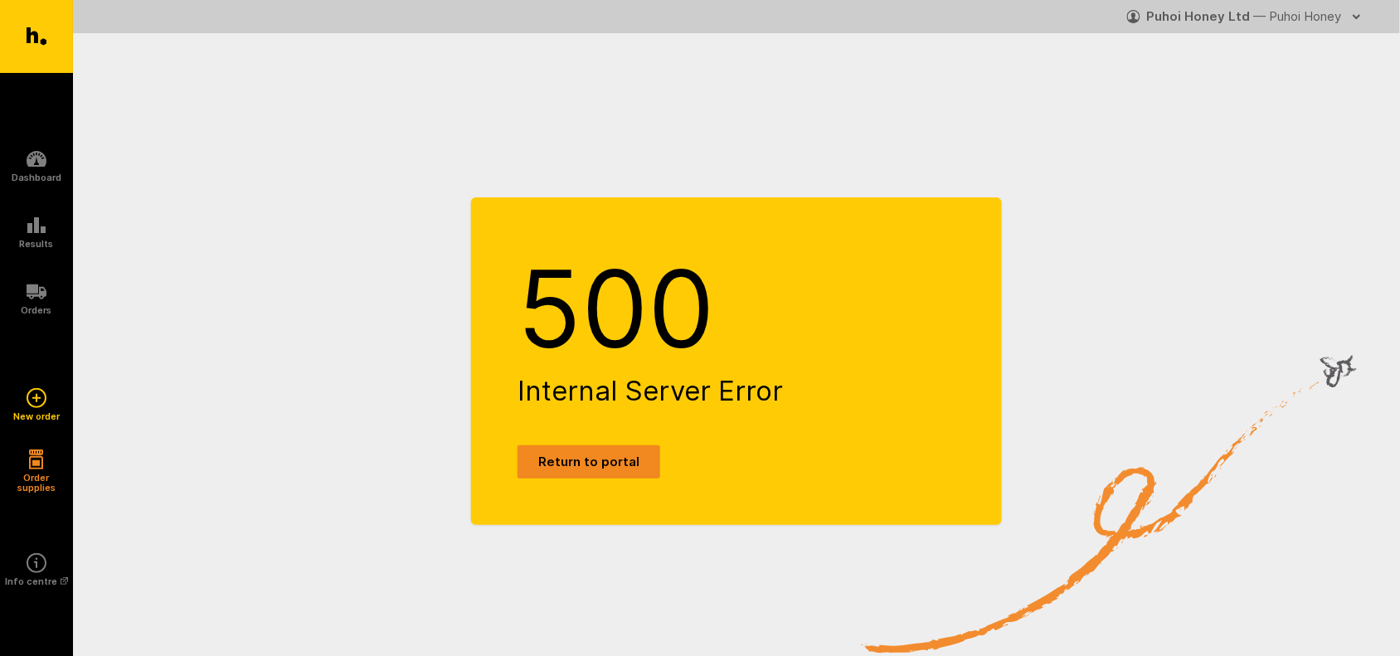 The height and width of the screenshot is (656, 1400). I want to click on h5: Order supplies, so click(36, 483).